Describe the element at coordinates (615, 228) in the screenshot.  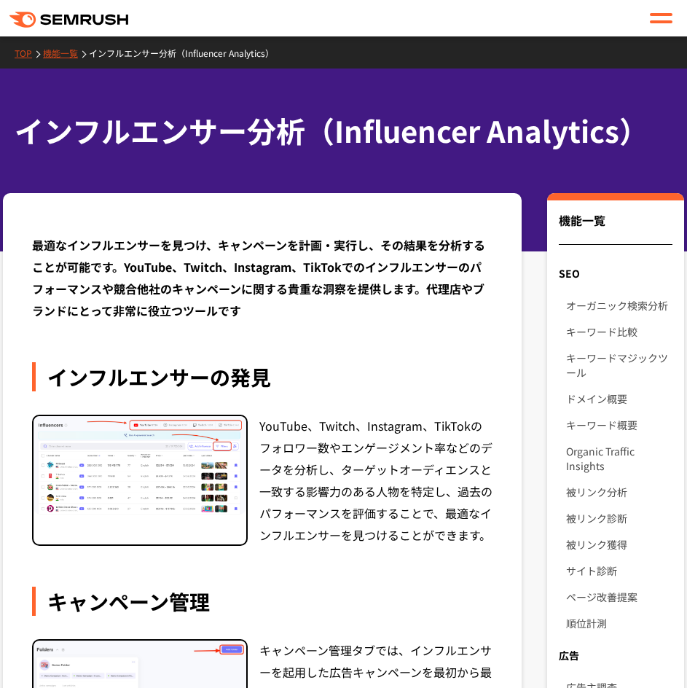
I see `div: 機能一覧` at that location.